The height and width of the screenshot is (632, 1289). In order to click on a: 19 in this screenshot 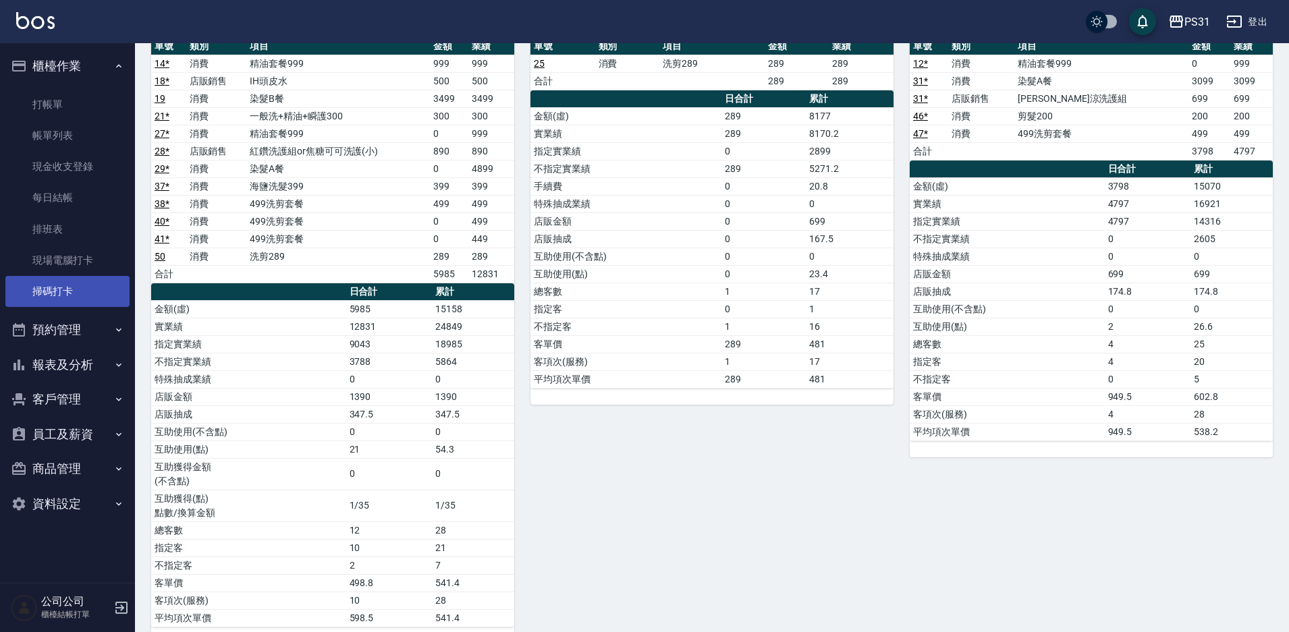, I will do `click(160, 99)`.